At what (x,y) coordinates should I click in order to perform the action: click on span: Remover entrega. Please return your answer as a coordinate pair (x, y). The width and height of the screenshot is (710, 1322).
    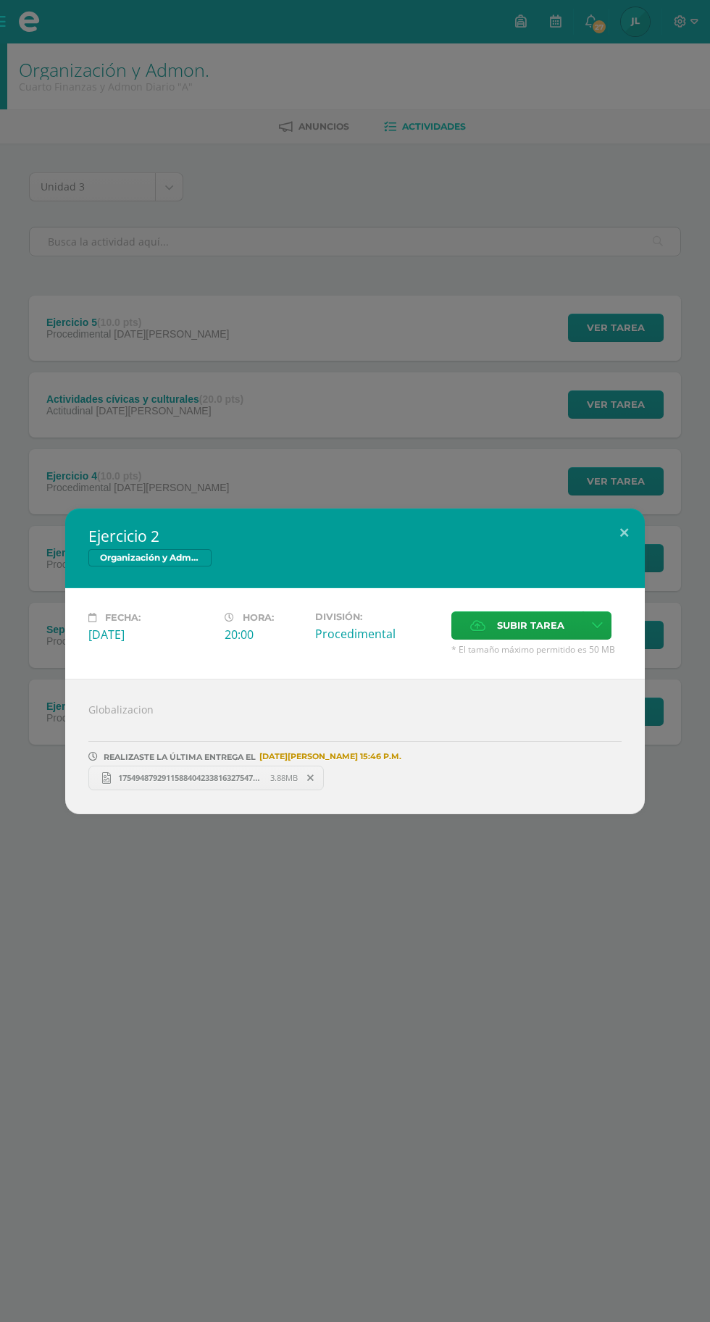
    Looking at the image, I should click on (311, 778).